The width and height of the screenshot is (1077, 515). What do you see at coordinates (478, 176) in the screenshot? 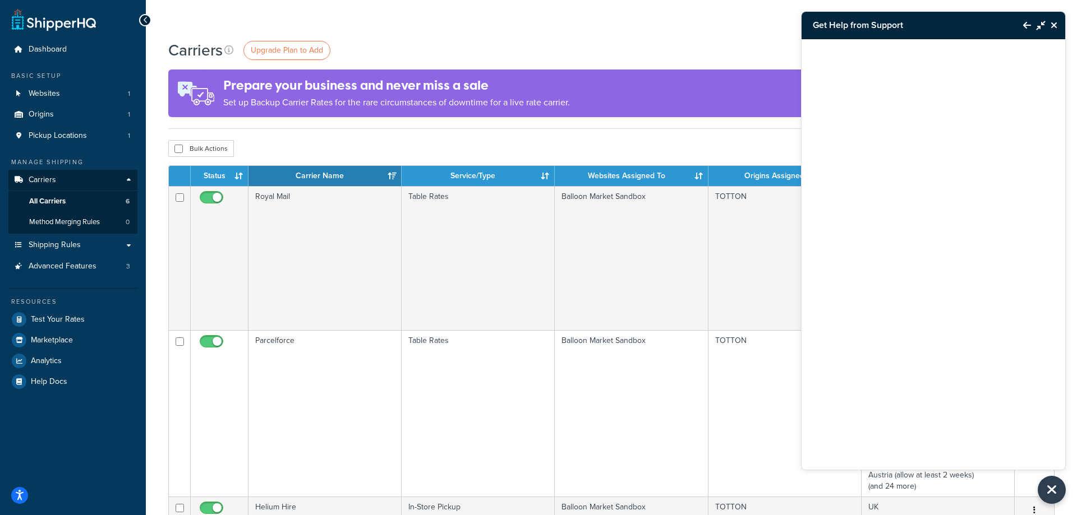
I see `th: Service/Type: activate to sort column ascending` at bounding box center [478, 176].